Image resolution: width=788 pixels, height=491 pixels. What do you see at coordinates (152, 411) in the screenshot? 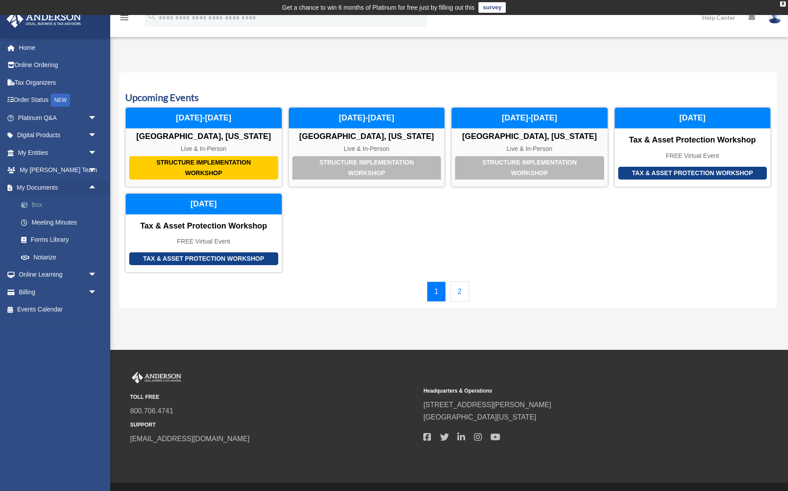
I see `a: 800.706.4741` at bounding box center [152, 411].